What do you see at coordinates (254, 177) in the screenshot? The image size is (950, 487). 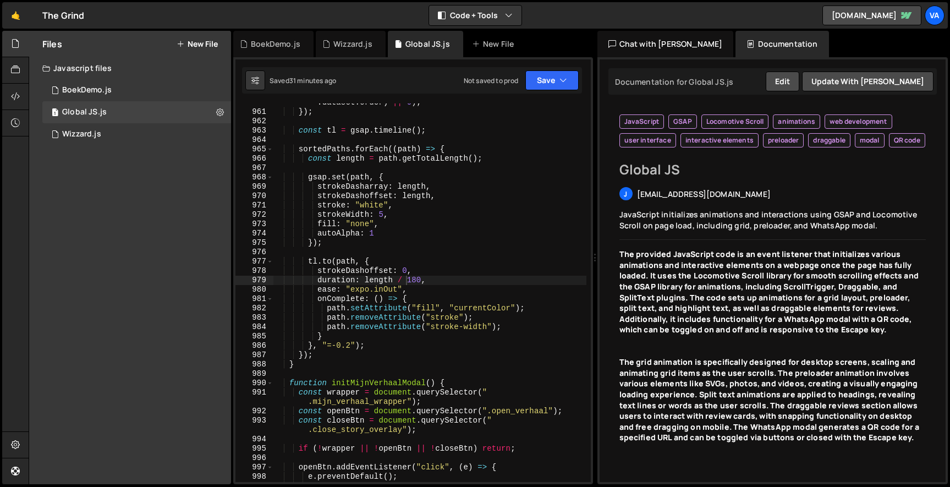 I see `div: 968` at bounding box center [254, 177].